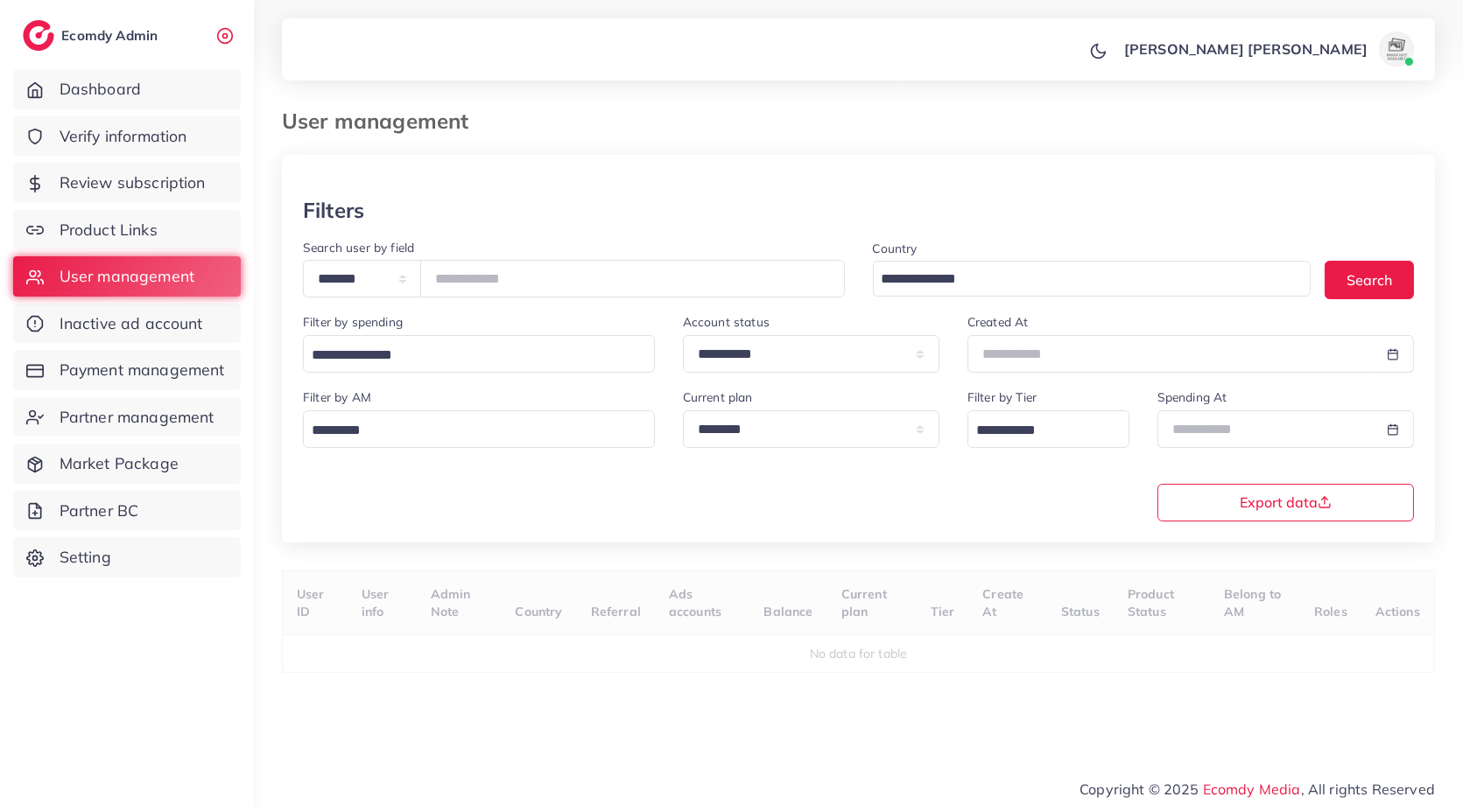 The image size is (1463, 811). Describe the element at coordinates (137, 418) in the screenshot. I see `span: Partner management` at that location.